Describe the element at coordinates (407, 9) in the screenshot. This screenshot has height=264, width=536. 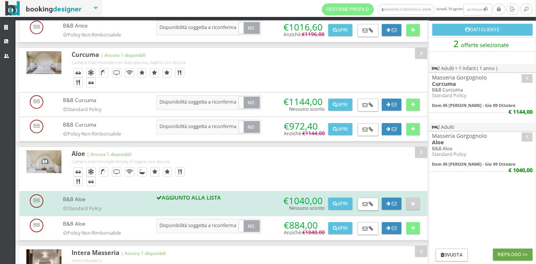
I see `span: lunedì, 18 agosto` at that location.